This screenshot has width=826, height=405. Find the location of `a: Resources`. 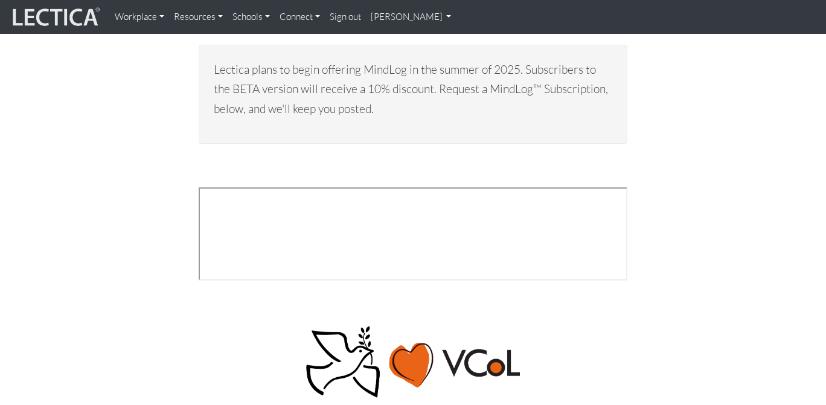

a: Resources is located at coordinates (198, 17).